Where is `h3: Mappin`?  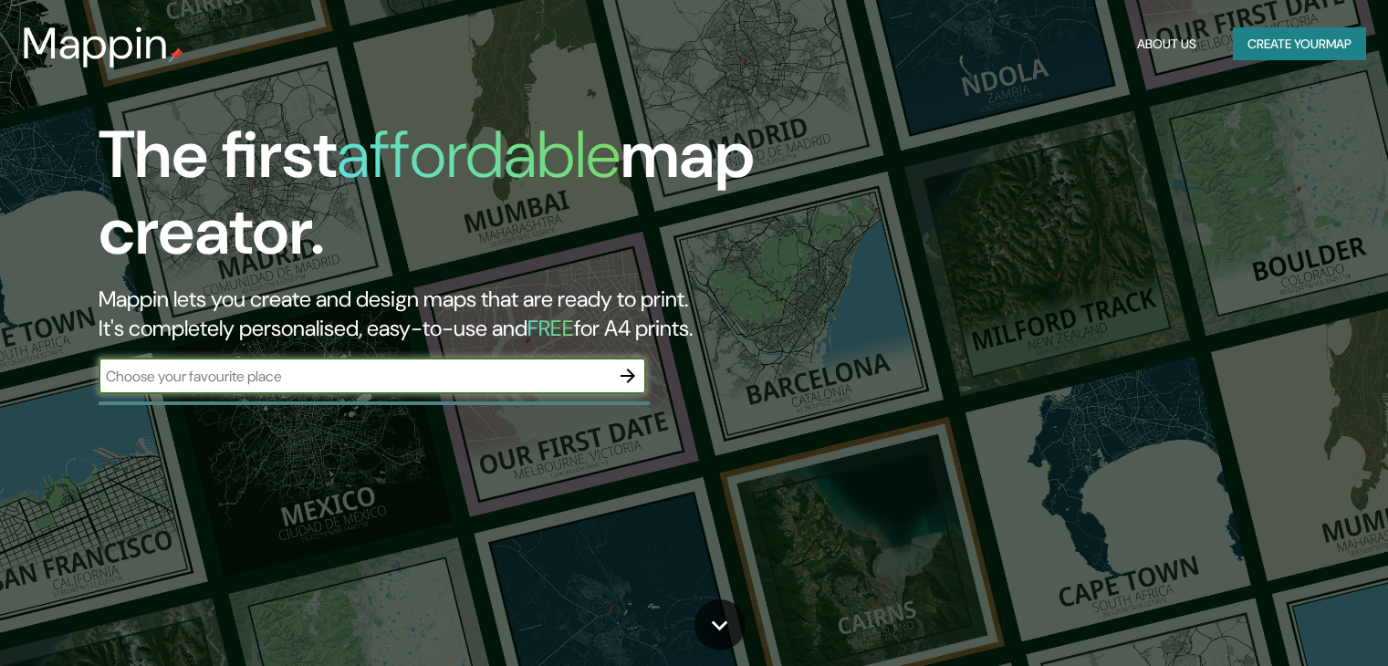 h3: Mappin is located at coordinates (95, 44).